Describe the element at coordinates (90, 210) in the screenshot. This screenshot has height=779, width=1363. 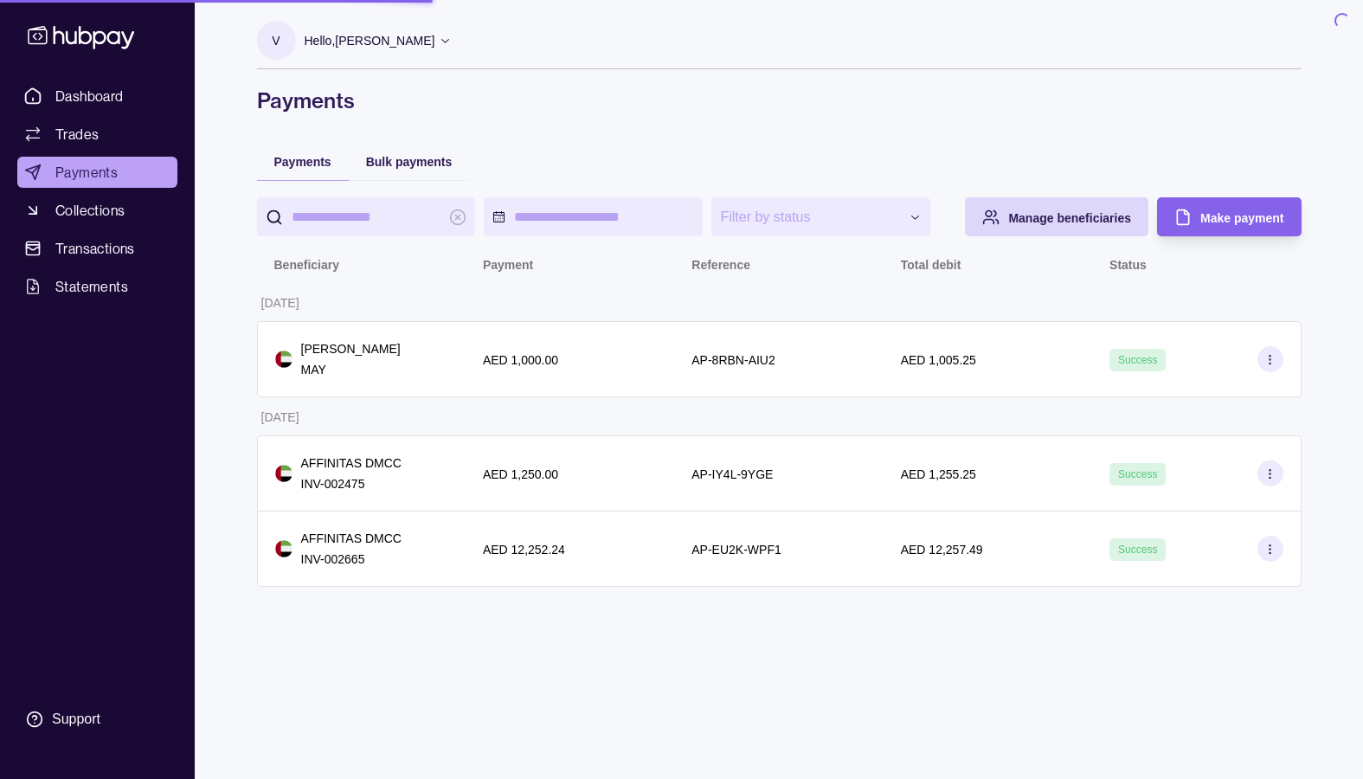
I see `span: Collections` at that location.